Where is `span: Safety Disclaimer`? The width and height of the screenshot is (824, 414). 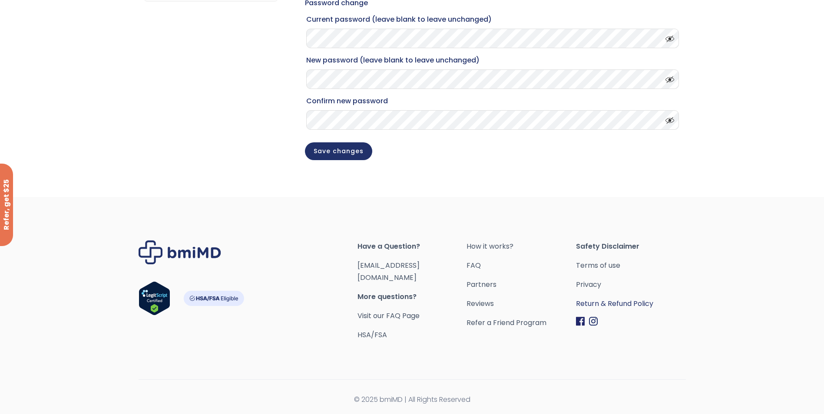 span: Safety Disclaimer is located at coordinates (631, 247).